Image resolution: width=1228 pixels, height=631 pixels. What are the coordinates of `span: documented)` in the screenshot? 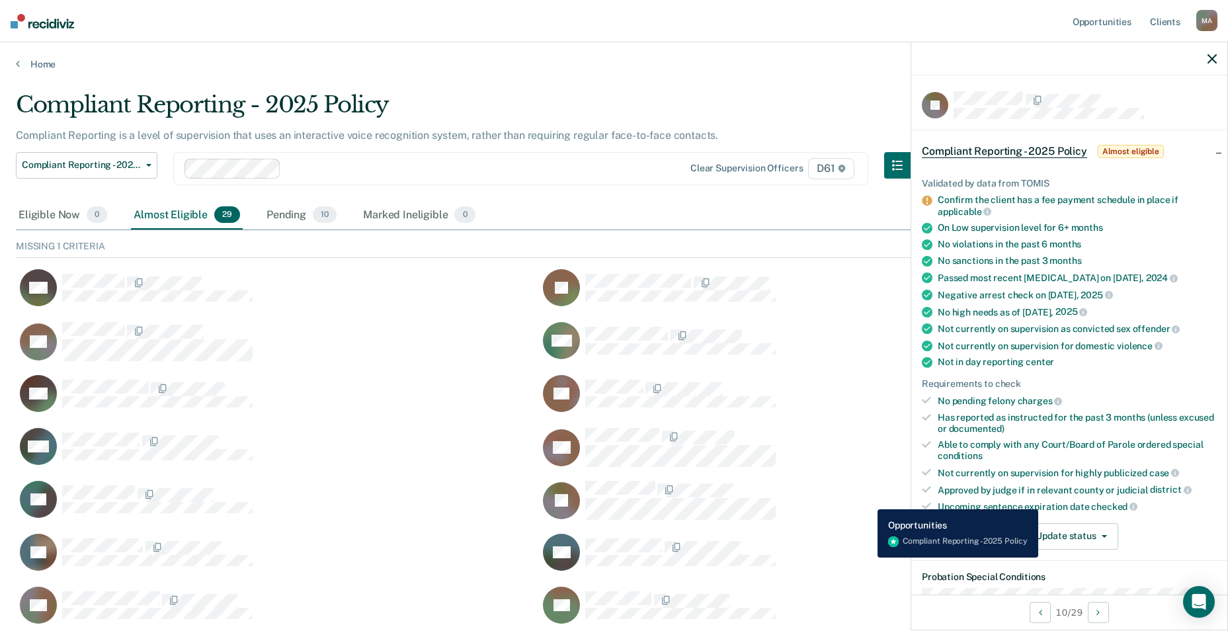 It's located at (977, 429).